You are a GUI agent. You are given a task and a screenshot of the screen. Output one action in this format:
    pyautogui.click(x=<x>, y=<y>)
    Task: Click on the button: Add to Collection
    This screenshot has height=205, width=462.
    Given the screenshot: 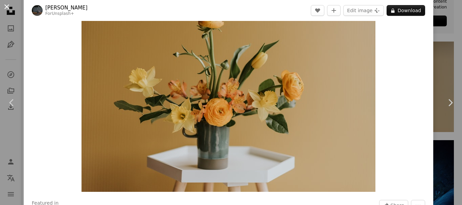 What is the action you would take?
    pyautogui.click(x=334, y=10)
    